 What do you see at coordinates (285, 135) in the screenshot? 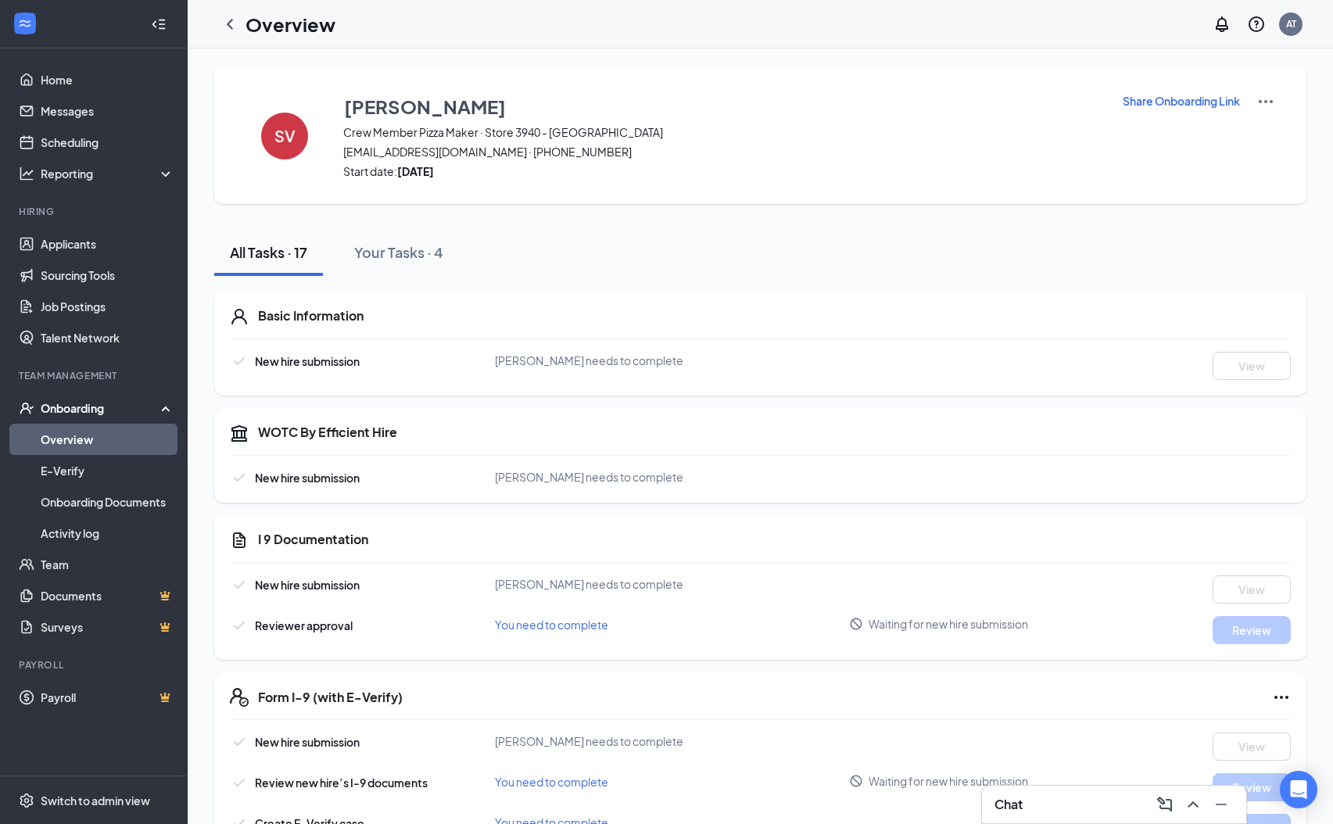
I see `button: SV` at bounding box center [285, 135].